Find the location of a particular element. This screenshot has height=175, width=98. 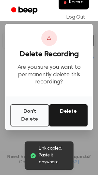

button: Delete is located at coordinates (68, 115).